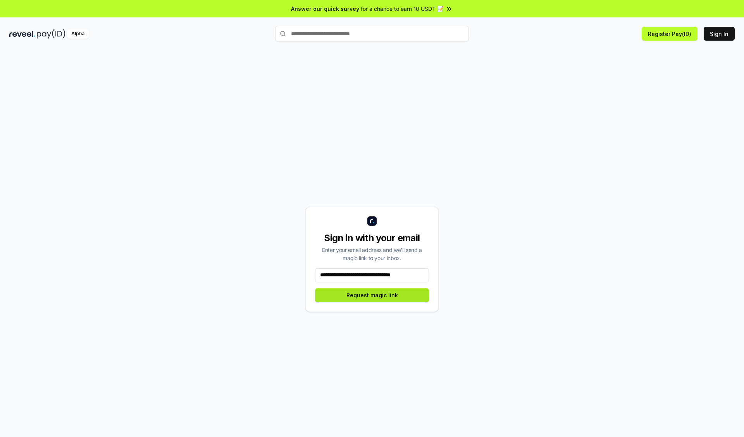 The height and width of the screenshot is (437, 744). What do you see at coordinates (719, 34) in the screenshot?
I see `button: Sign In` at bounding box center [719, 34].